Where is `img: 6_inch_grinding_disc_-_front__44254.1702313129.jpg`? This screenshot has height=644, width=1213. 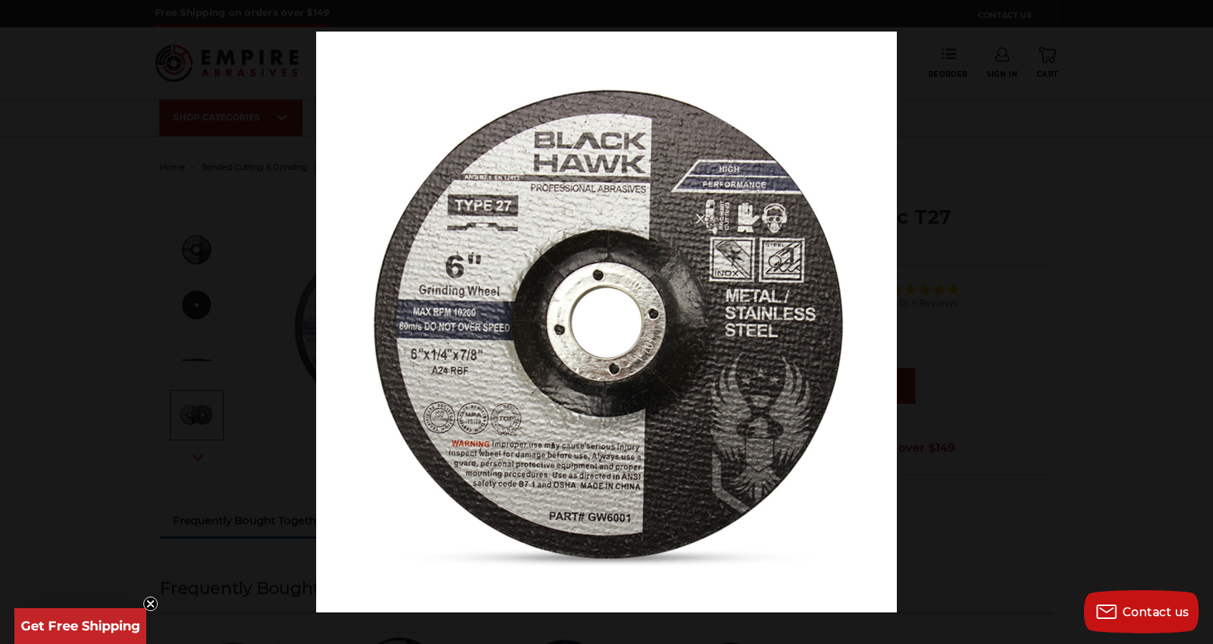
img: 6_inch_grinding_disc_-_front__44254.1702313129.jpg is located at coordinates (607, 322).